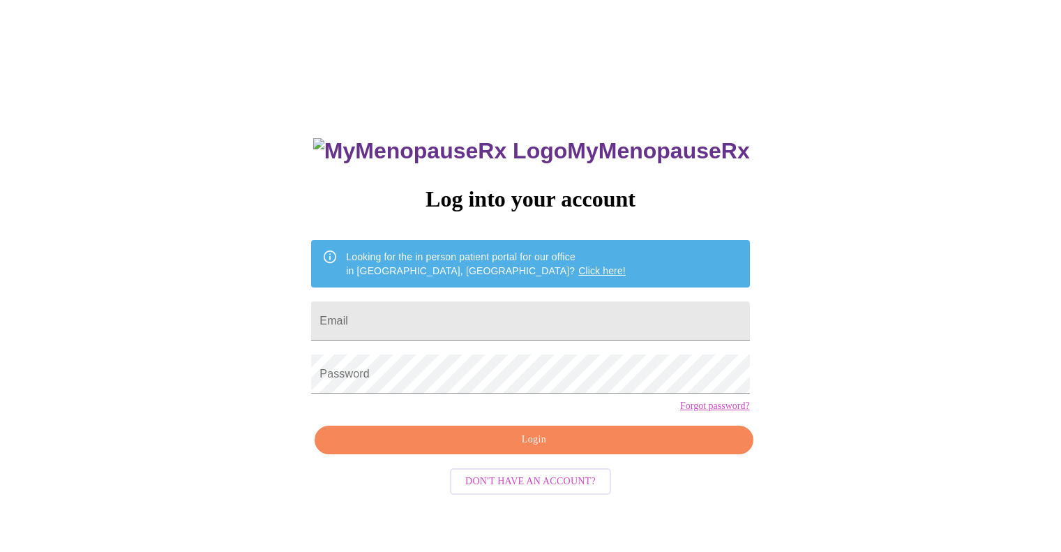 The height and width of the screenshot is (552, 1061). What do you see at coordinates (530, 481) in the screenshot?
I see `span: Don't have an account?` at bounding box center [530, 481].